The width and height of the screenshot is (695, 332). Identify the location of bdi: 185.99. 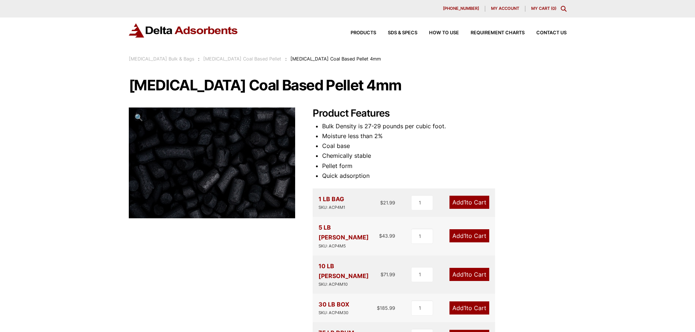
(386, 308).